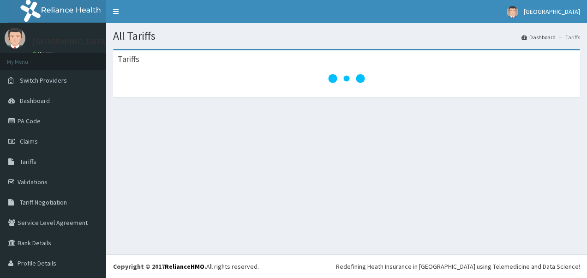  Describe the element at coordinates (347, 36) in the screenshot. I see `h1: All Tariffs` at that location.